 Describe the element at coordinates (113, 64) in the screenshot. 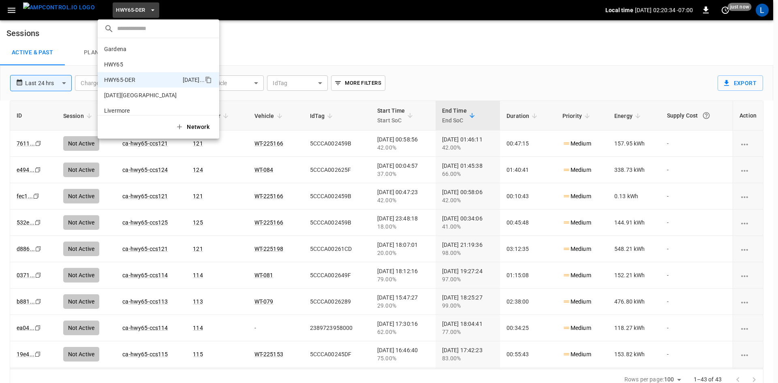

I see `p: HWY65` at that location.